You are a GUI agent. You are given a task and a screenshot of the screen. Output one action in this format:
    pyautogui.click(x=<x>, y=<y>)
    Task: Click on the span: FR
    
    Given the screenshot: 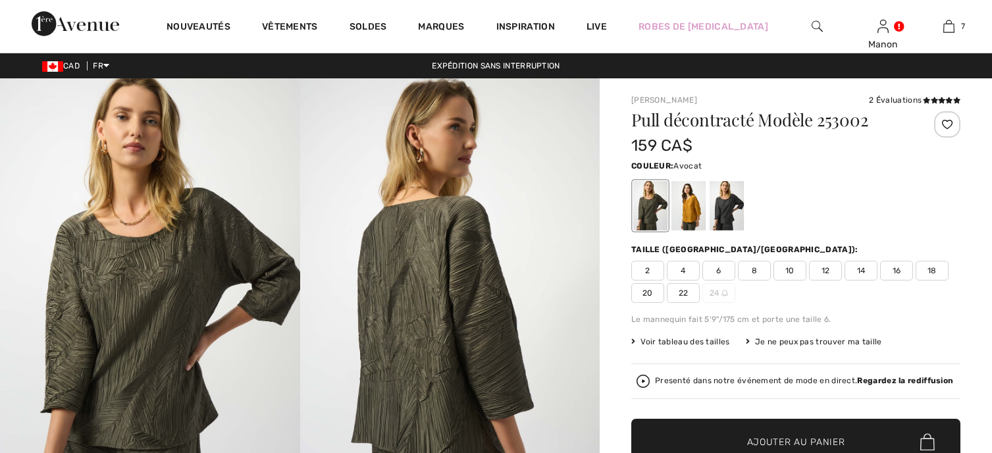 What is the action you would take?
    pyautogui.click(x=101, y=66)
    